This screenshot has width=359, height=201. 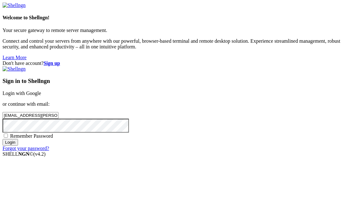 I want to click on b: NGN, so click(x=24, y=154).